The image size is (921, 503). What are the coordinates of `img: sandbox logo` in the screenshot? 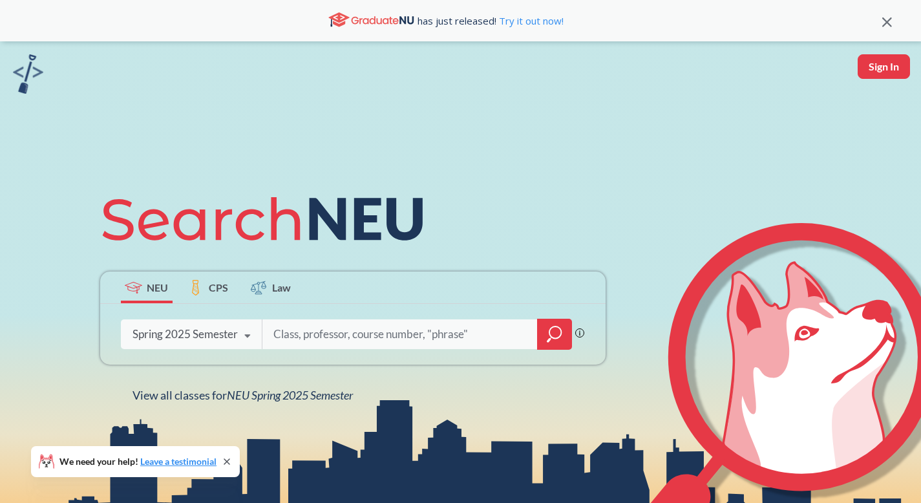 It's located at (28, 74).